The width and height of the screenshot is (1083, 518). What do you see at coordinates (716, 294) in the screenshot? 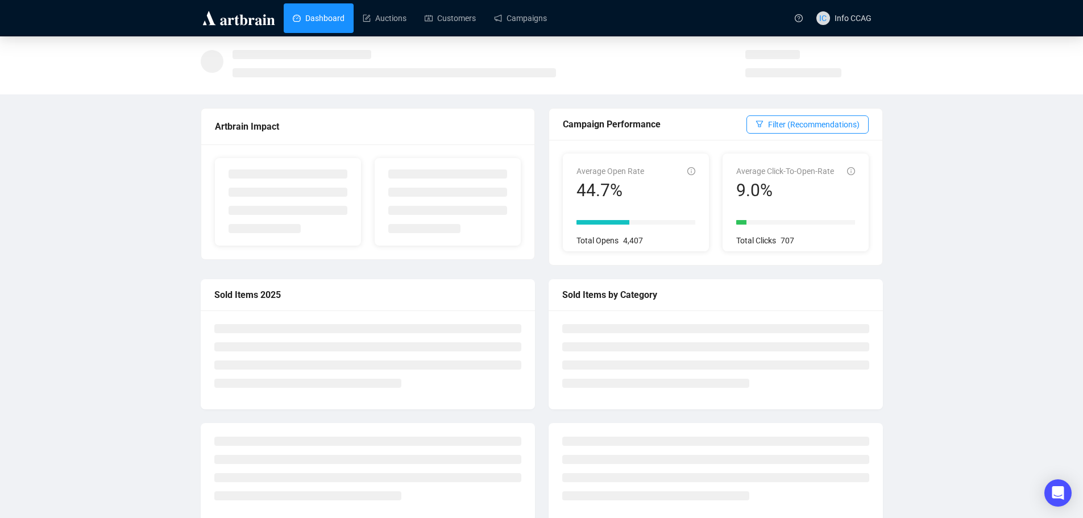
I see `div: Sold Items by Category` at bounding box center [716, 294].